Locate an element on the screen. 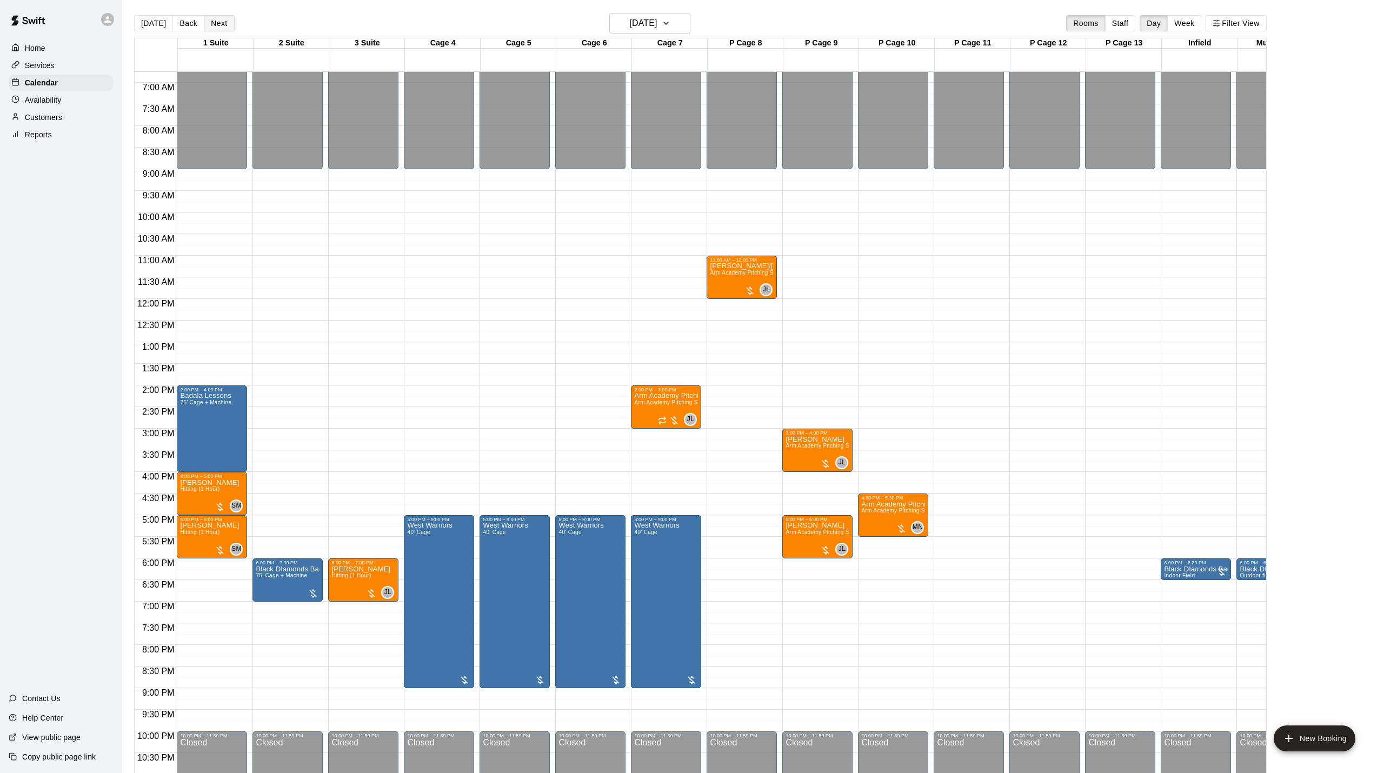 The width and height of the screenshot is (1384, 773). p: Availability is located at coordinates (43, 100).